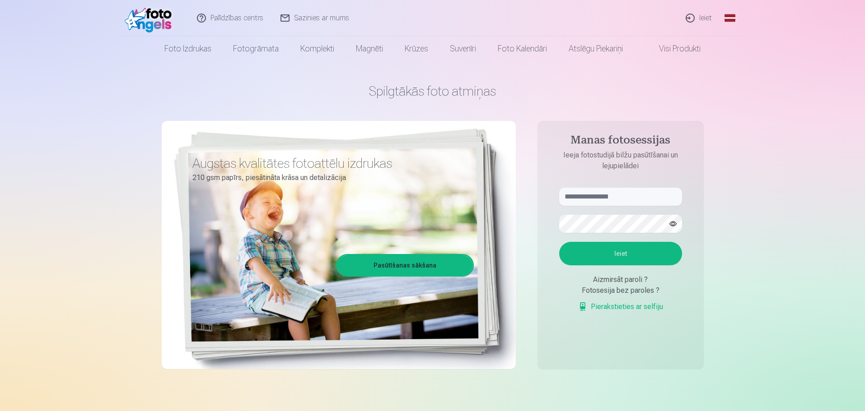  Describe the element at coordinates (330, 178) in the screenshot. I see `p: 210 gsm papīrs, piesātināta krāsa un detalizācija` at that location.